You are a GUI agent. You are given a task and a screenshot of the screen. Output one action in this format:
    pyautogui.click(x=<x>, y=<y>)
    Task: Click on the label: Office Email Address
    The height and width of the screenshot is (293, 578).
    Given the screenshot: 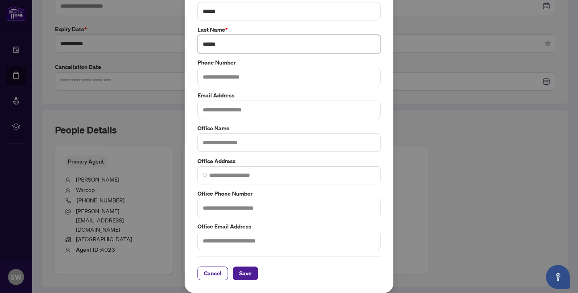 What is the action you would take?
    pyautogui.click(x=289, y=227)
    